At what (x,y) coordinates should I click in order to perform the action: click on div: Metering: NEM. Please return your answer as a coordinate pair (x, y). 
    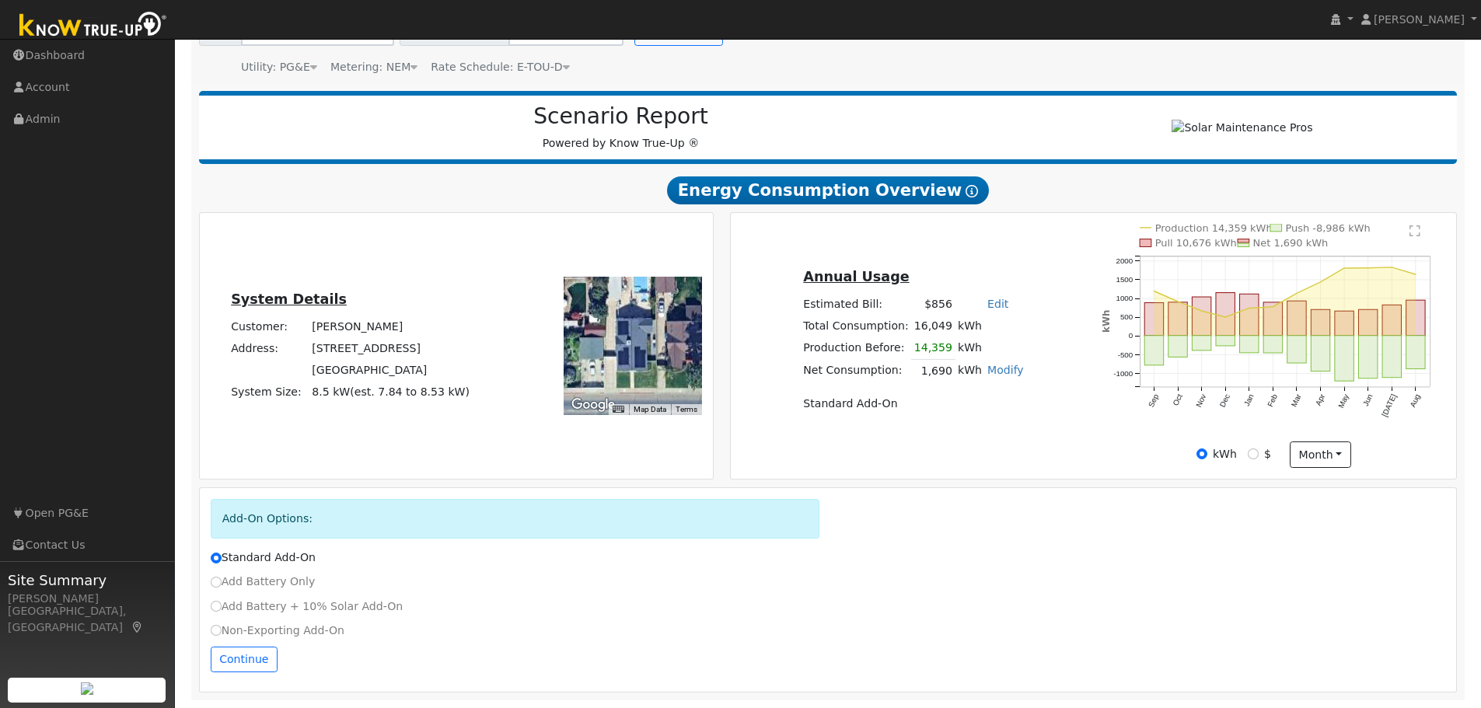
    Looking at the image, I should click on (374, 67).